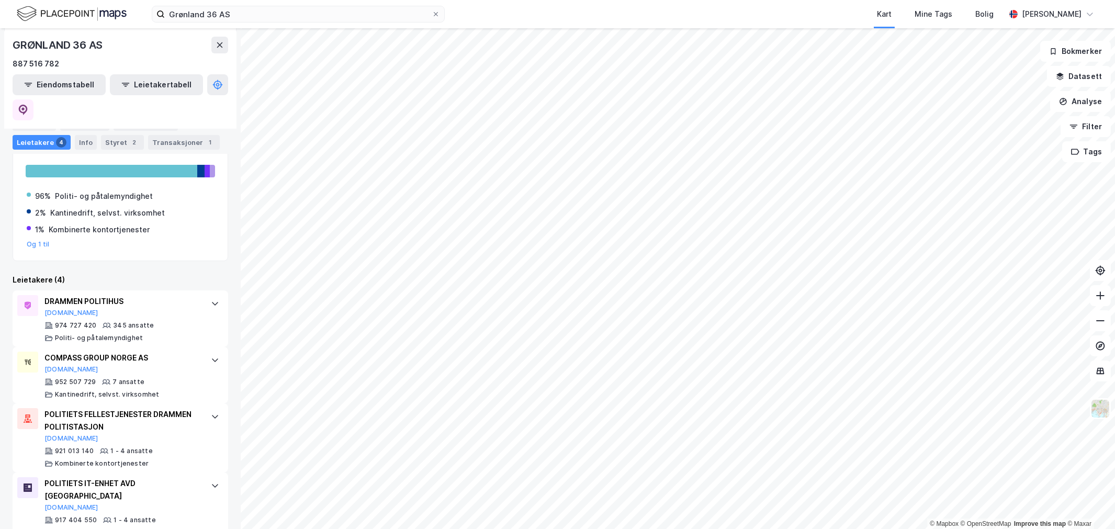 The image size is (1115, 529). I want to click on div: Mine Tags, so click(933, 14).